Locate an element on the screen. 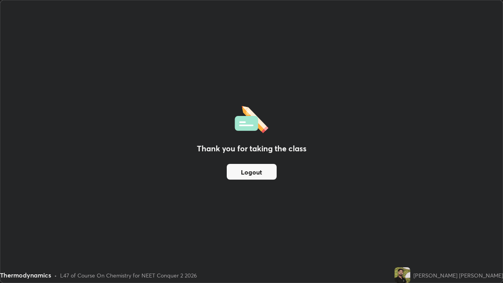 Image resolution: width=503 pixels, height=283 pixels. img: offlineFeedback.1438e8b3.svg is located at coordinates (252, 118).